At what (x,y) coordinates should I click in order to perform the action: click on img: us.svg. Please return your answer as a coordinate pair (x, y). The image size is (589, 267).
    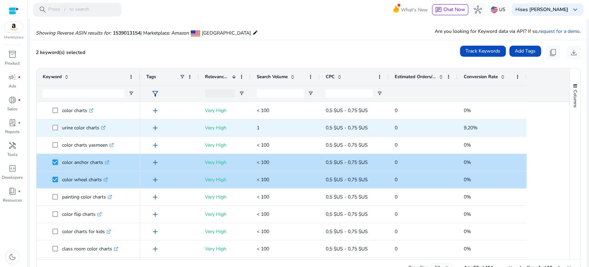
    Looking at the image, I should click on (494, 10).